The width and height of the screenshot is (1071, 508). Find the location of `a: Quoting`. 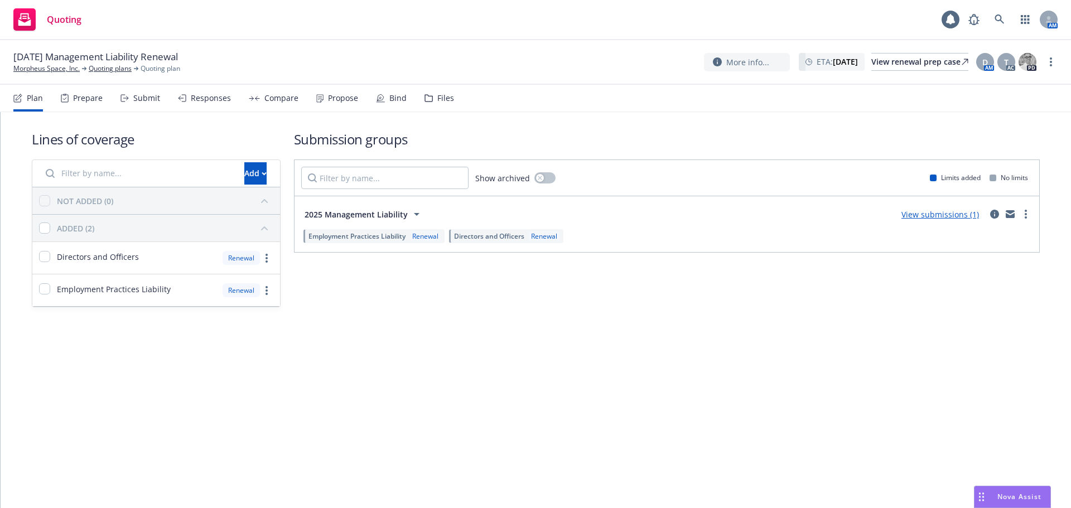

a: Quoting is located at coordinates (47, 20).